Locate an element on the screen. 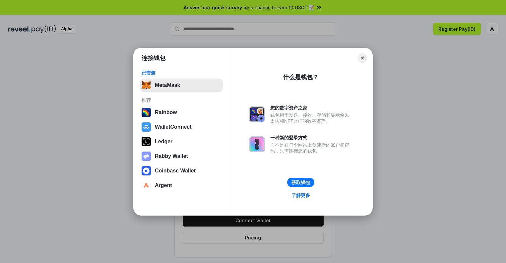 Image resolution: width=506 pixels, height=263 pixels. img: svg+xml,%3Csvg%20fill%3D%22none%22%20height%3D%2233%22%20viewBox%3D%220%200%2035%2033%22%20width%... is located at coordinates (146, 85).